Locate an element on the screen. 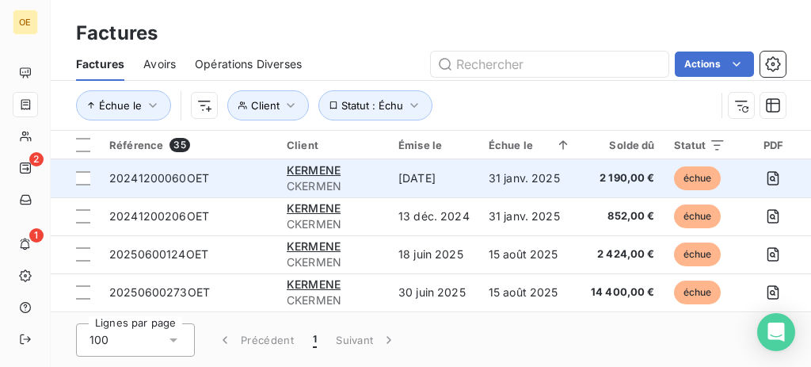 This screenshot has height=367, width=811. div: PDF is located at coordinates (773, 145).